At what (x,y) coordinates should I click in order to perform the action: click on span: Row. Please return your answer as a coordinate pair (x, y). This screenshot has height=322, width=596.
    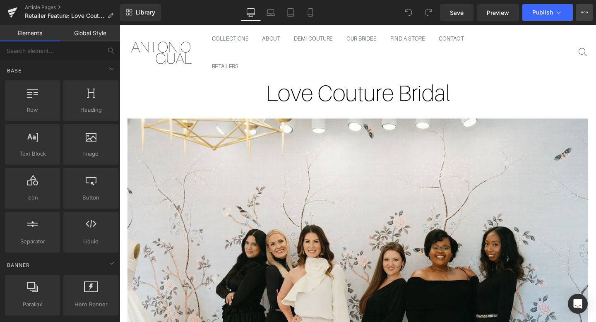
    Looking at the image, I should click on (32, 110).